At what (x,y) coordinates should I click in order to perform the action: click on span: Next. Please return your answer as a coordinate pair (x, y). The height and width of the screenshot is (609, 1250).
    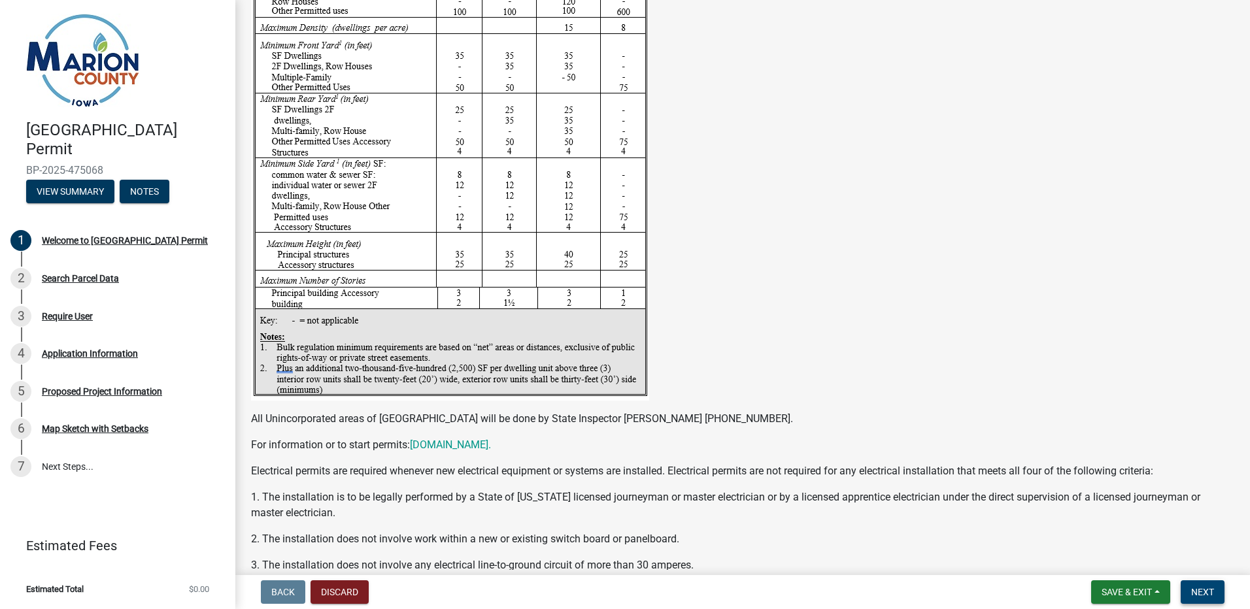
    Looking at the image, I should click on (1202, 592).